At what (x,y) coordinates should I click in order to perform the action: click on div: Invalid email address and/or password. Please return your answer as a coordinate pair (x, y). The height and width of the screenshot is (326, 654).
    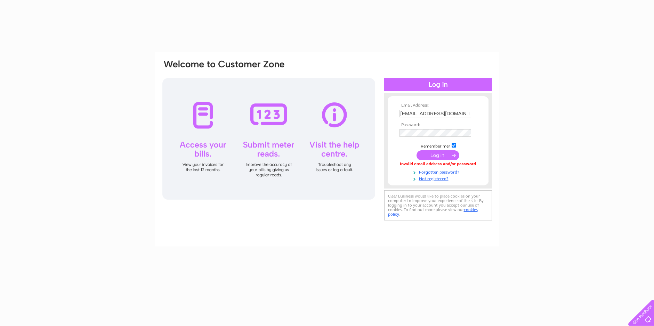
    Looking at the image, I should click on (438, 164).